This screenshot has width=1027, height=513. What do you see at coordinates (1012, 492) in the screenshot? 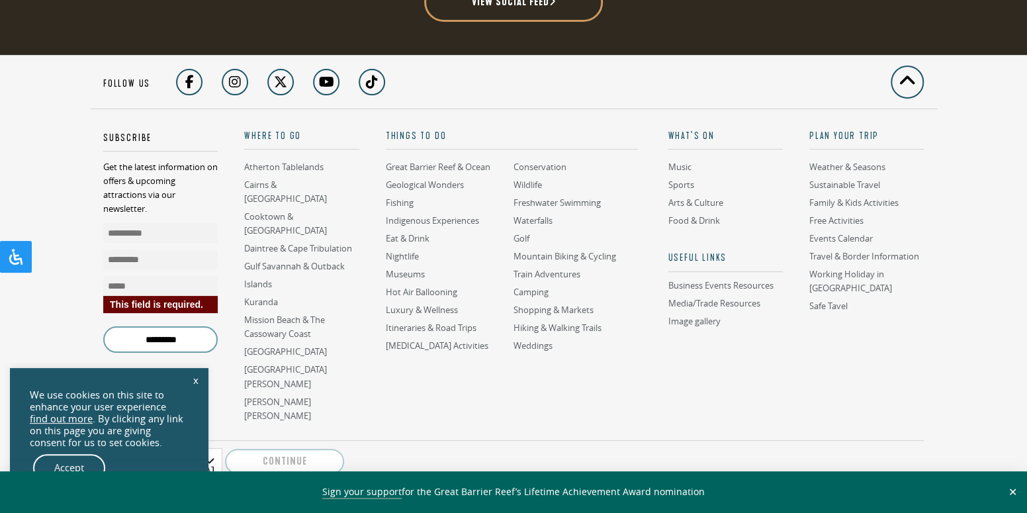
I see `button: Close` at bounding box center [1012, 492].